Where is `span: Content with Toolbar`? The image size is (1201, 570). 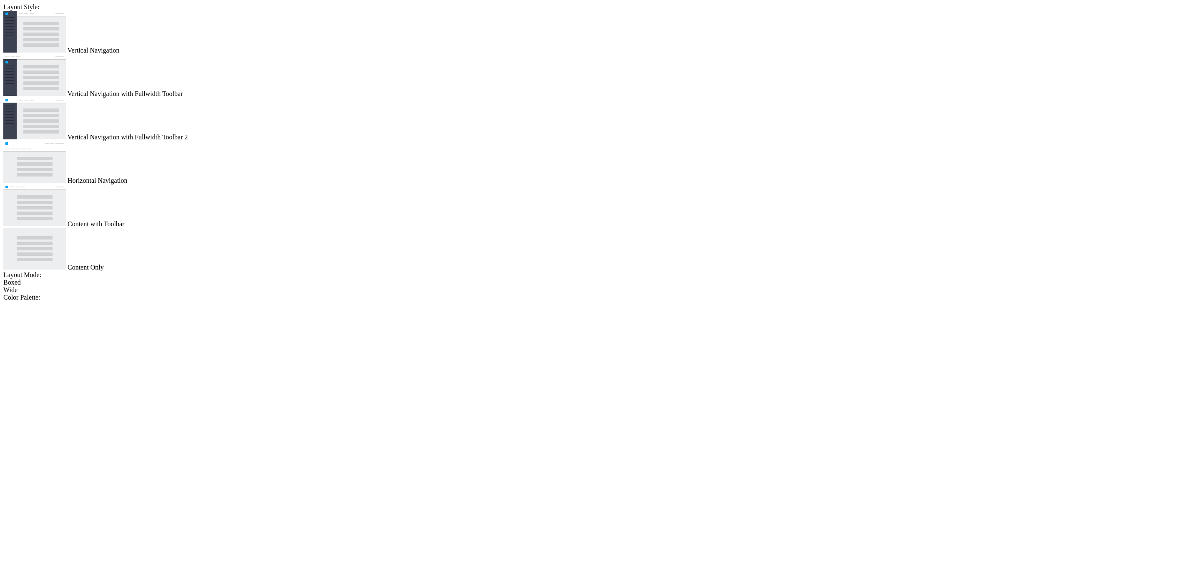 span: Content with Toolbar is located at coordinates (96, 224).